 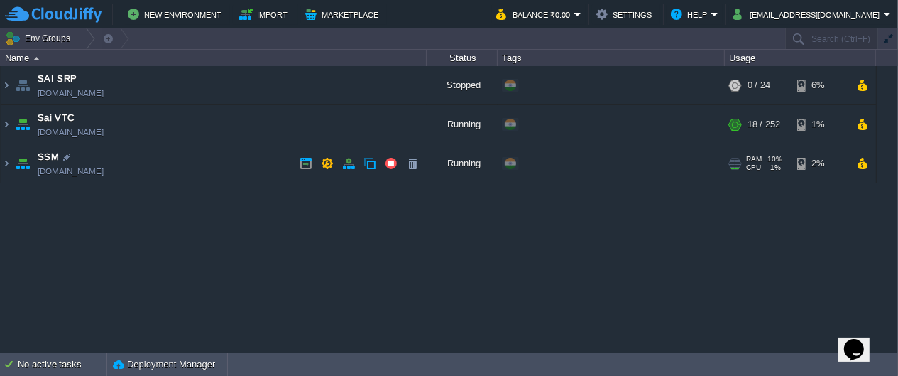 What do you see at coordinates (40, 38) in the screenshot?
I see `button: Env Groups` at bounding box center [40, 38].